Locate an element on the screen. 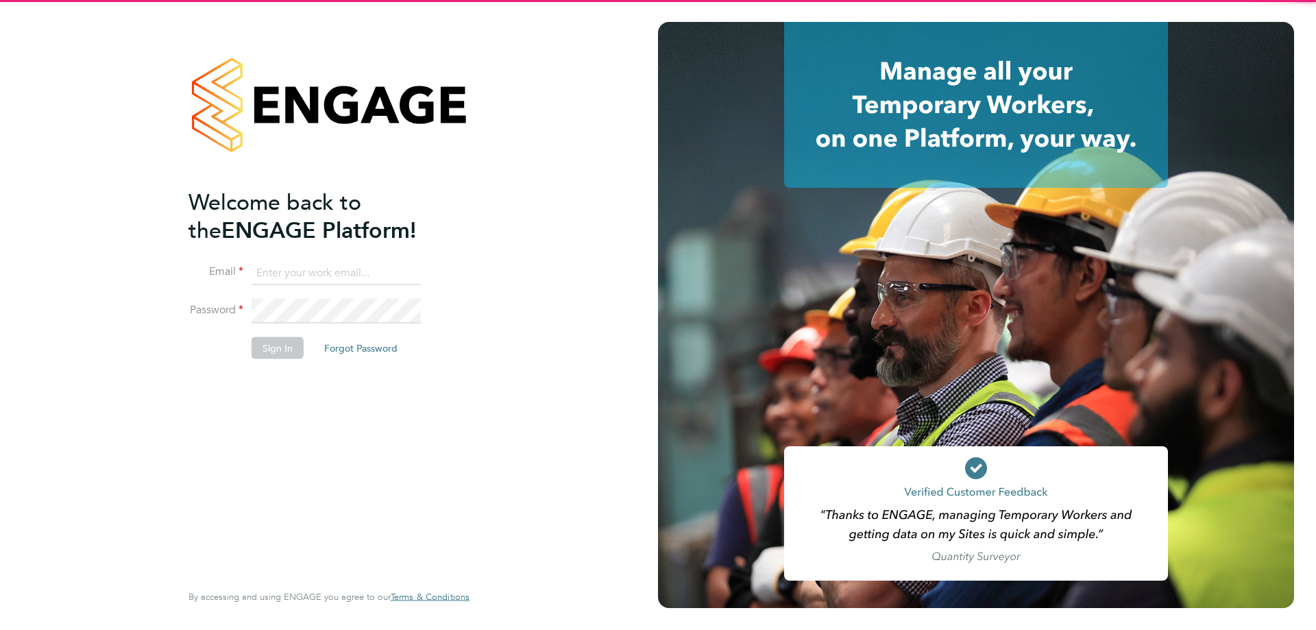 The width and height of the screenshot is (1316, 630). label: Email is located at coordinates (216, 271).